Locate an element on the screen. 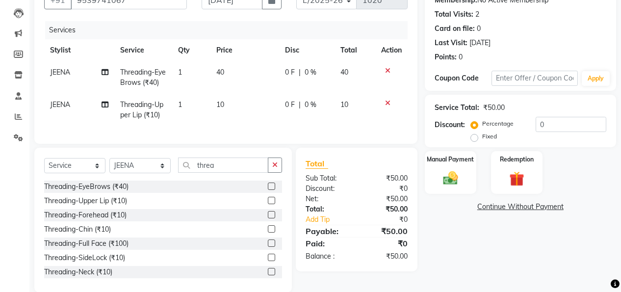 The width and height of the screenshot is (621, 292). input: Search or Scan is located at coordinates (223, 165).